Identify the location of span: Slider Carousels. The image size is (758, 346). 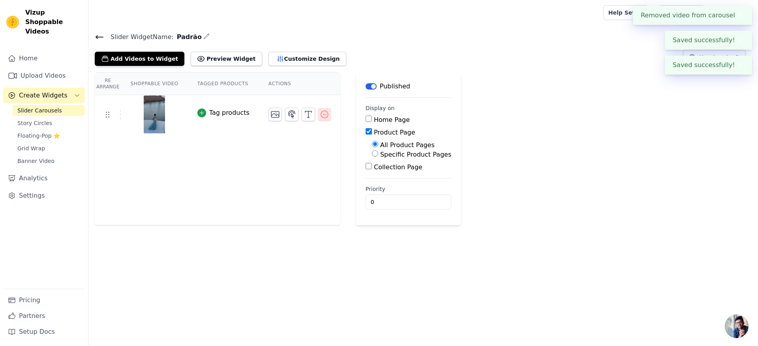
(39, 111).